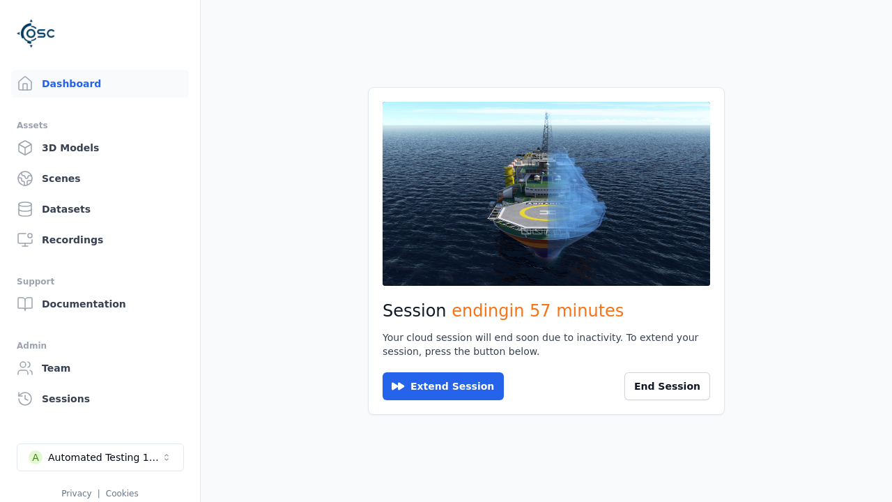 This screenshot has height=502, width=892. What do you see at coordinates (667, 386) in the screenshot?
I see `button: End Session` at bounding box center [667, 386].